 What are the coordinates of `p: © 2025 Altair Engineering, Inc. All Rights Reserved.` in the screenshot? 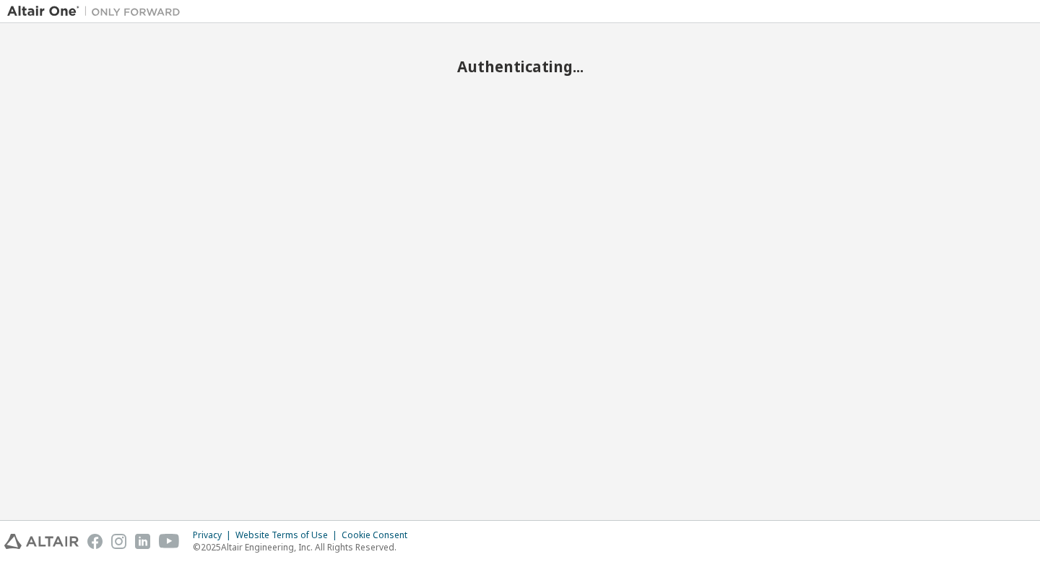 It's located at (304, 547).